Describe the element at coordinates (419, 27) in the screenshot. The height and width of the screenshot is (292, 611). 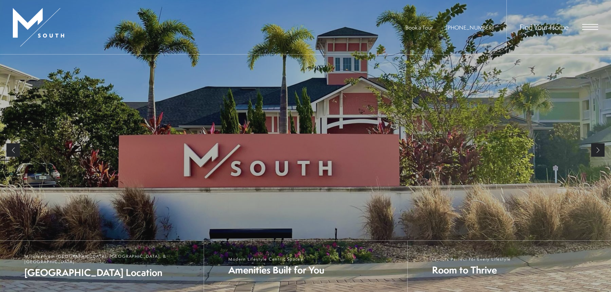
I see `a: Book a Tour` at that location.